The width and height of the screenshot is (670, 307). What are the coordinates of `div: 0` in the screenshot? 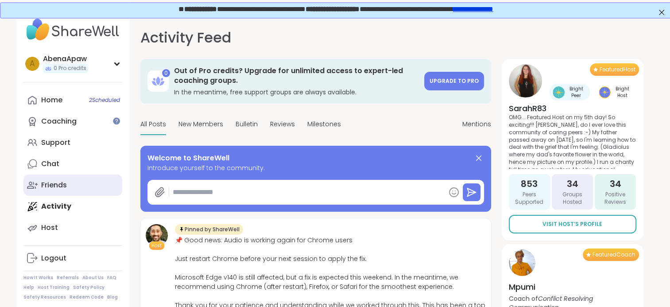 It's located at (166, 73).